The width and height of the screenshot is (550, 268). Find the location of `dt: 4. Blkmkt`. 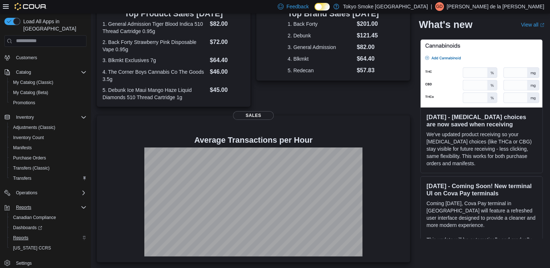

dt: 4. Blkmkt is located at coordinates (321, 59).